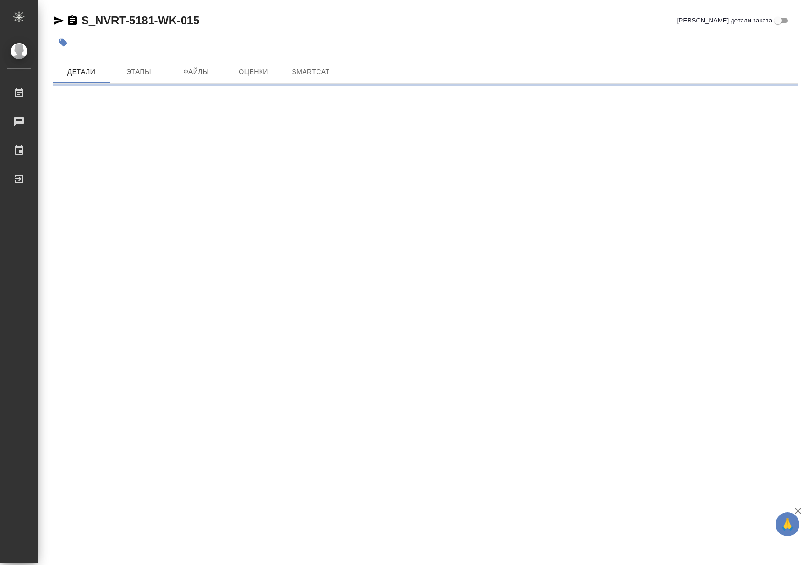 Image resolution: width=809 pixels, height=565 pixels. What do you see at coordinates (311, 72) in the screenshot?
I see `span: SmartCat` at bounding box center [311, 72].